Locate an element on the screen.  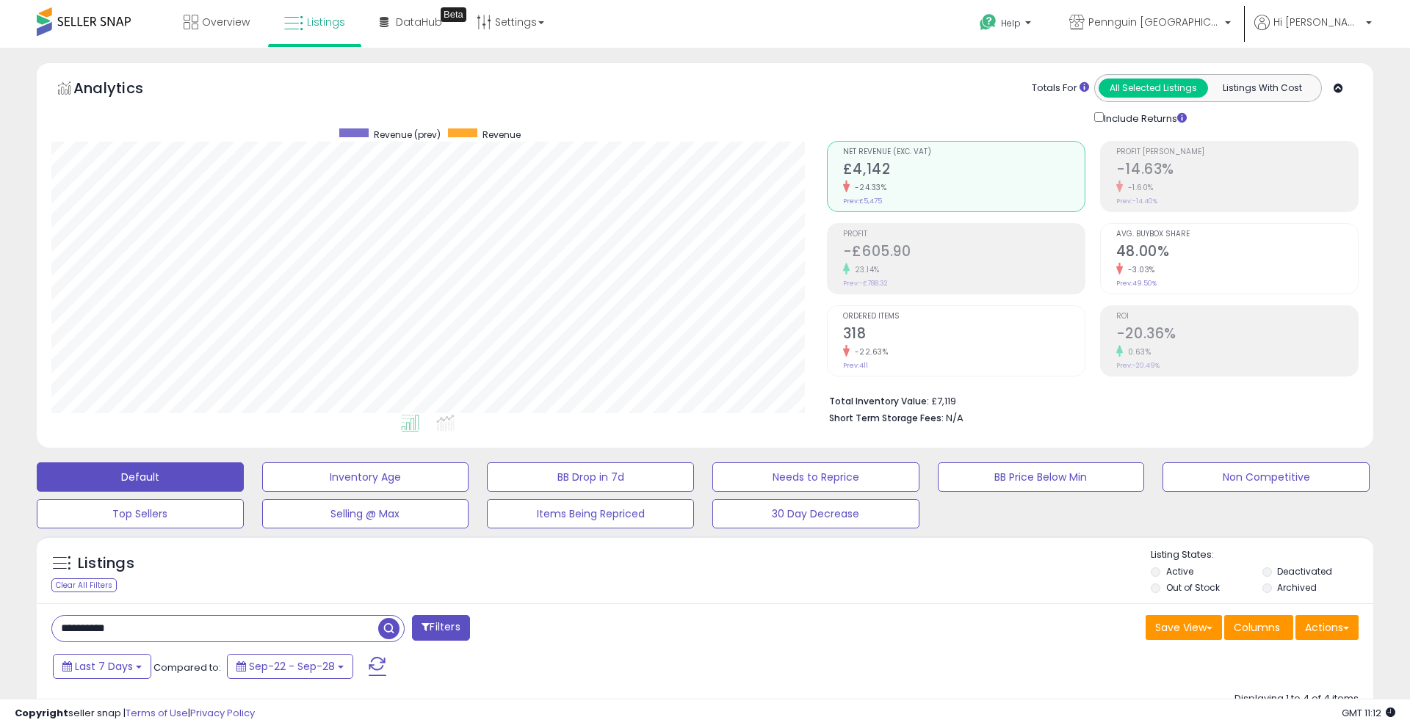
button: Inventory Age is located at coordinates (366, 477).